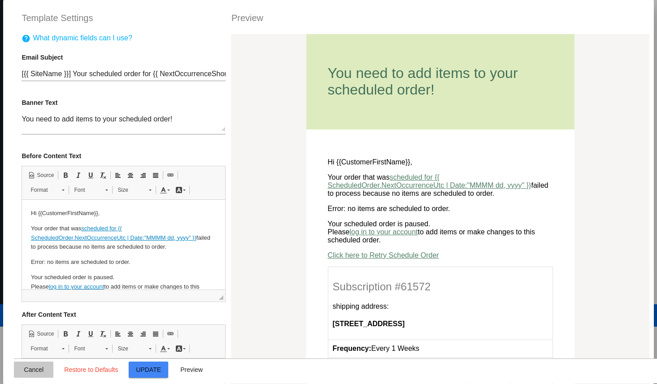 The height and width of the screenshot is (384, 657). I want to click on p: Error: no items are scheduled to order., so click(101, 62).